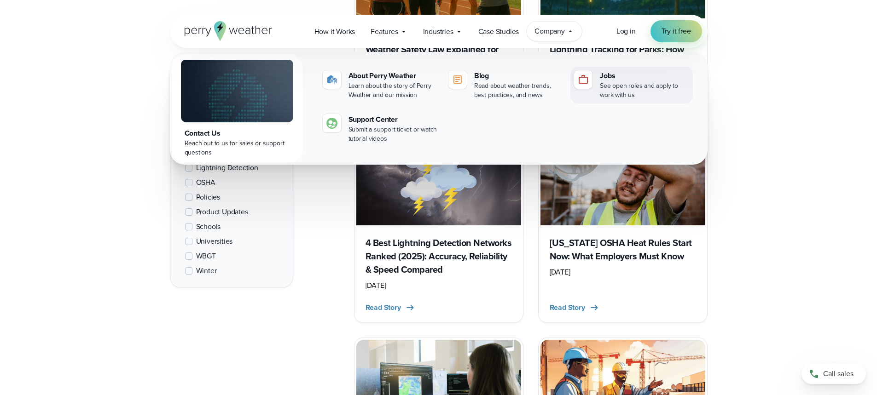  What do you see at coordinates (393, 134) in the screenshot?
I see `div: Submit a support ticket or watch tutorial videos` at bounding box center [393, 134].